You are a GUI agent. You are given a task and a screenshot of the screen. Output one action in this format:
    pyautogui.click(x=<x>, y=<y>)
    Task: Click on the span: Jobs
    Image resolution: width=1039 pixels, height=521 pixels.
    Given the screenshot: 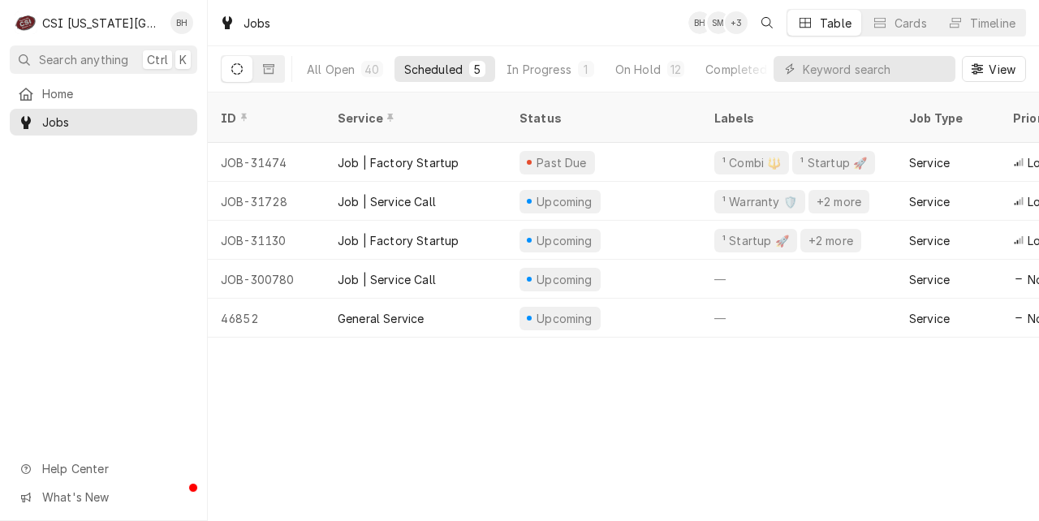 What is the action you would take?
    pyautogui.click(x=115, y=122)
    